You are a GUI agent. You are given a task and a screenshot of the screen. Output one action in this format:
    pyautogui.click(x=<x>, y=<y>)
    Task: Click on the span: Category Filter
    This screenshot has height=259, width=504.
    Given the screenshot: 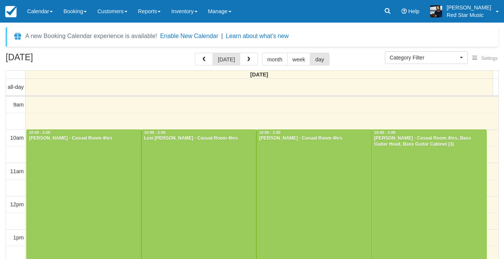 What is the action you would take?
    pyautogui.click(x=424, y=58)
    